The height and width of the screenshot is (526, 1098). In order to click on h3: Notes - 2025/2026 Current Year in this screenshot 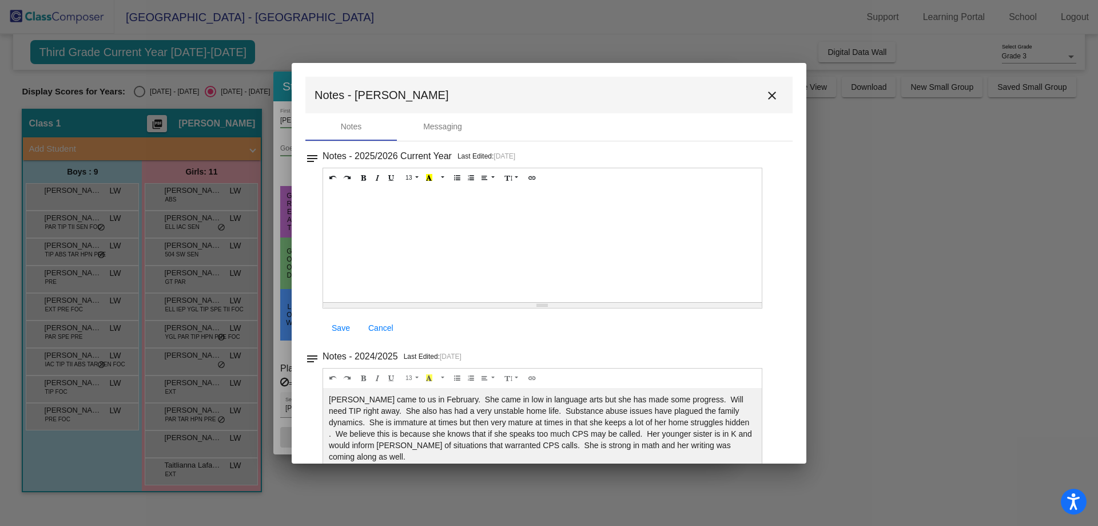, I will do `click(387, 156)`.